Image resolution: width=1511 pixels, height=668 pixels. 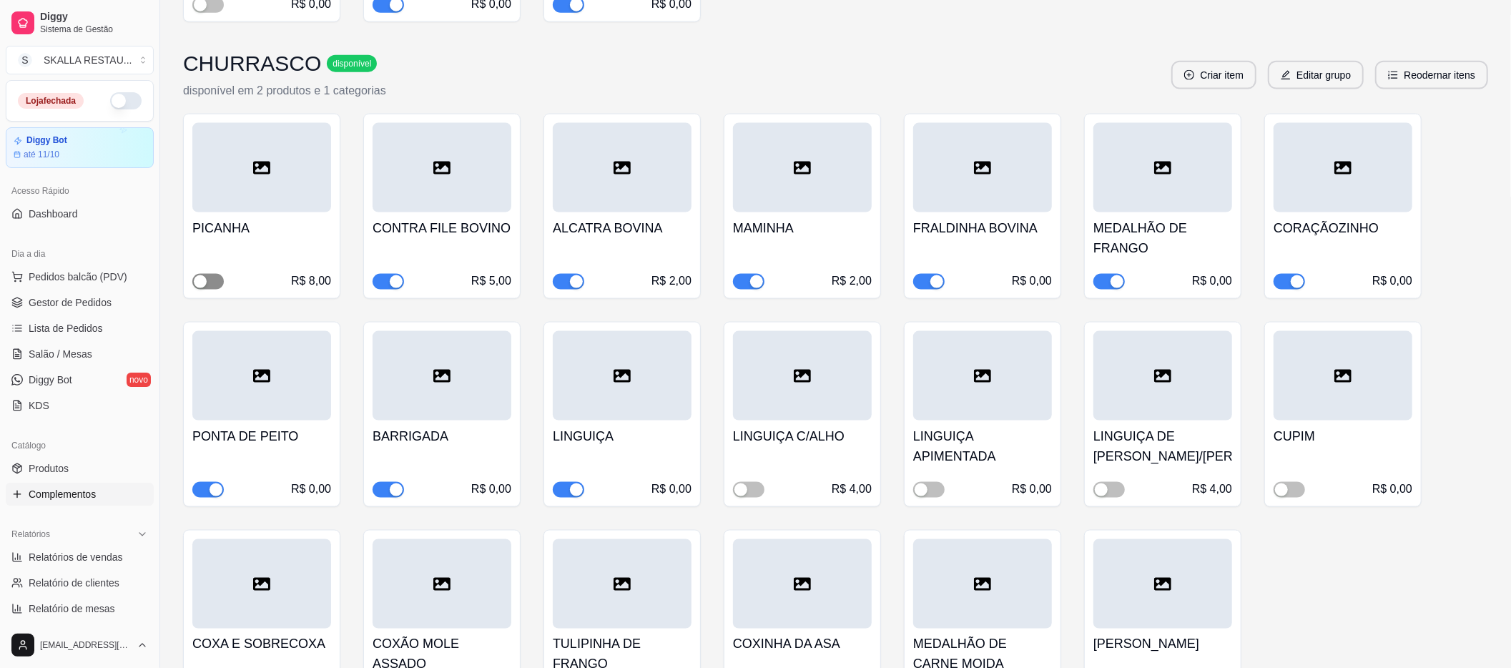 What do you see at coordinates (66, 328) in the screenshot?
I see `span: Lista de Pedidos` at bounding box center [66, 328].